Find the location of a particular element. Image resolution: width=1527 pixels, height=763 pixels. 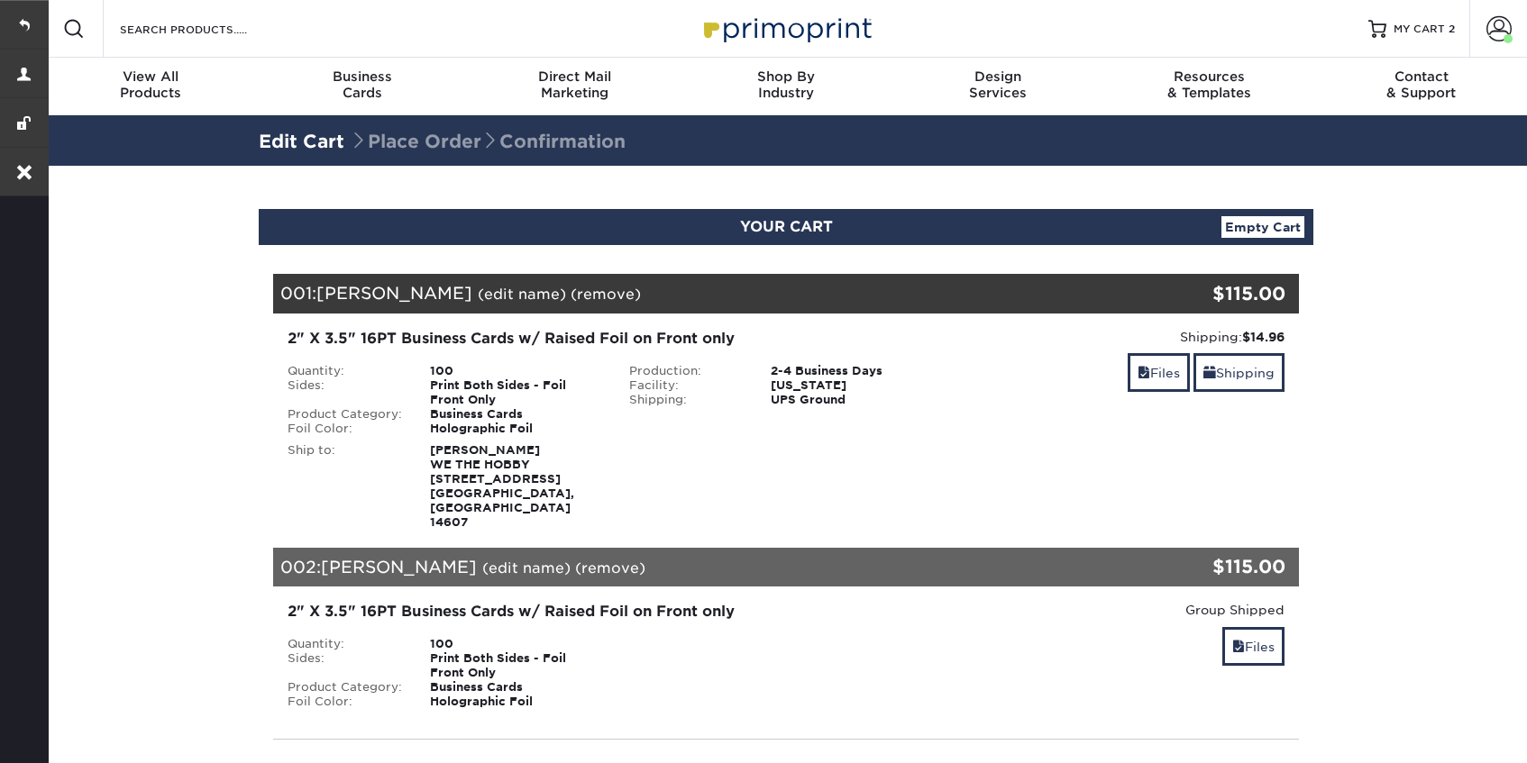

a: Resources& Templates is located at coordinates (1209, 87).